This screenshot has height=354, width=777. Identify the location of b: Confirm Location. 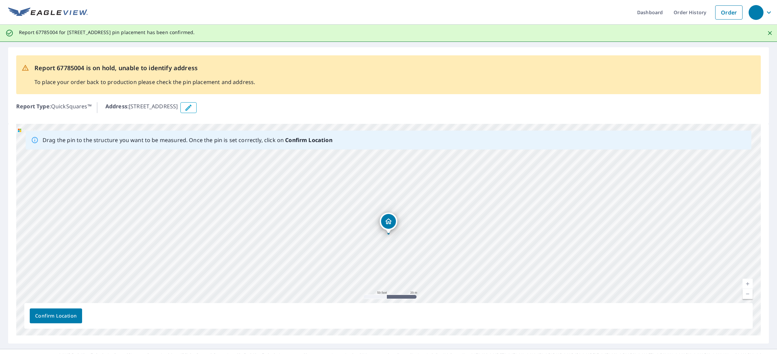
(309, 140).